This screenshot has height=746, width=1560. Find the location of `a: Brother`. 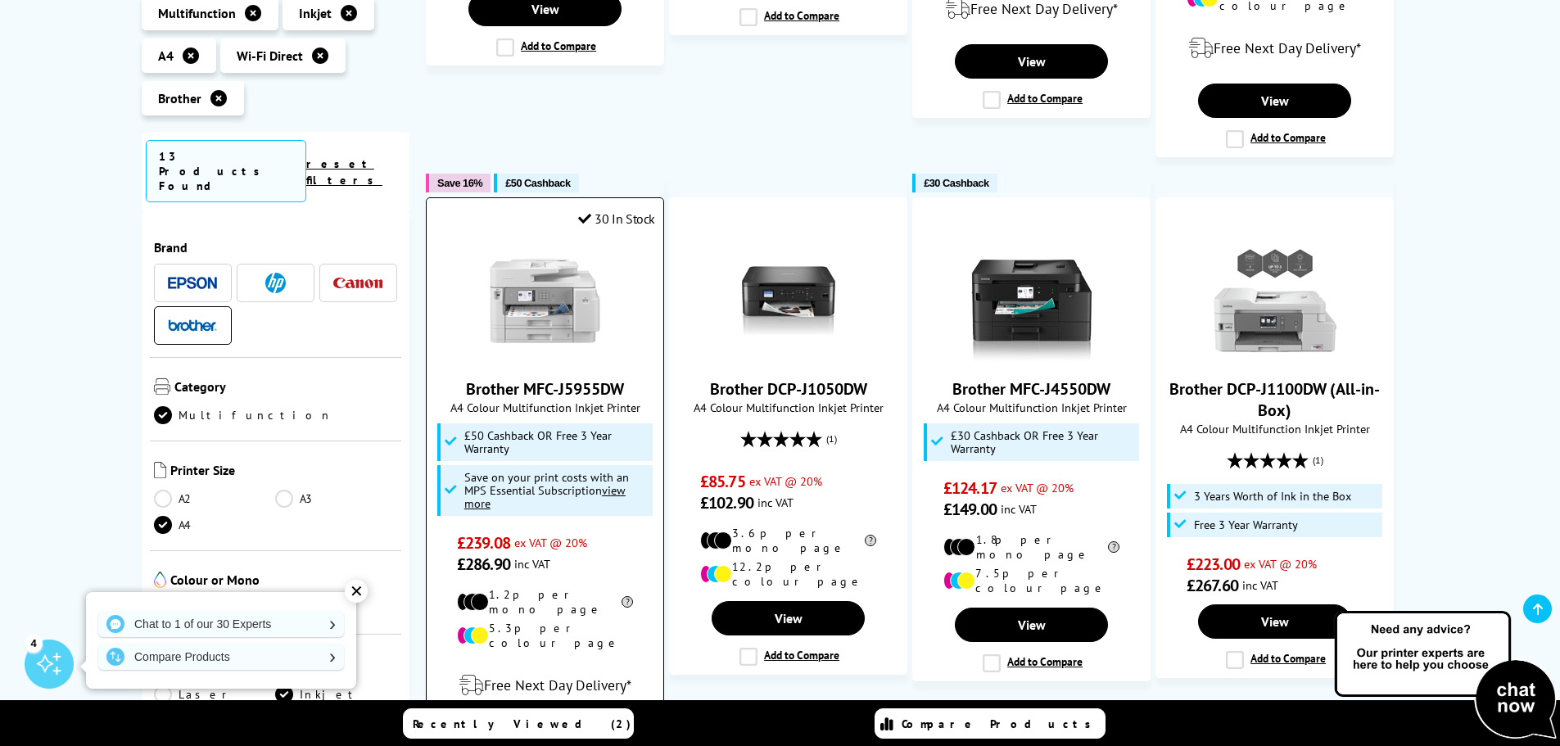

a: Brother is located at coordinates (192, 325).